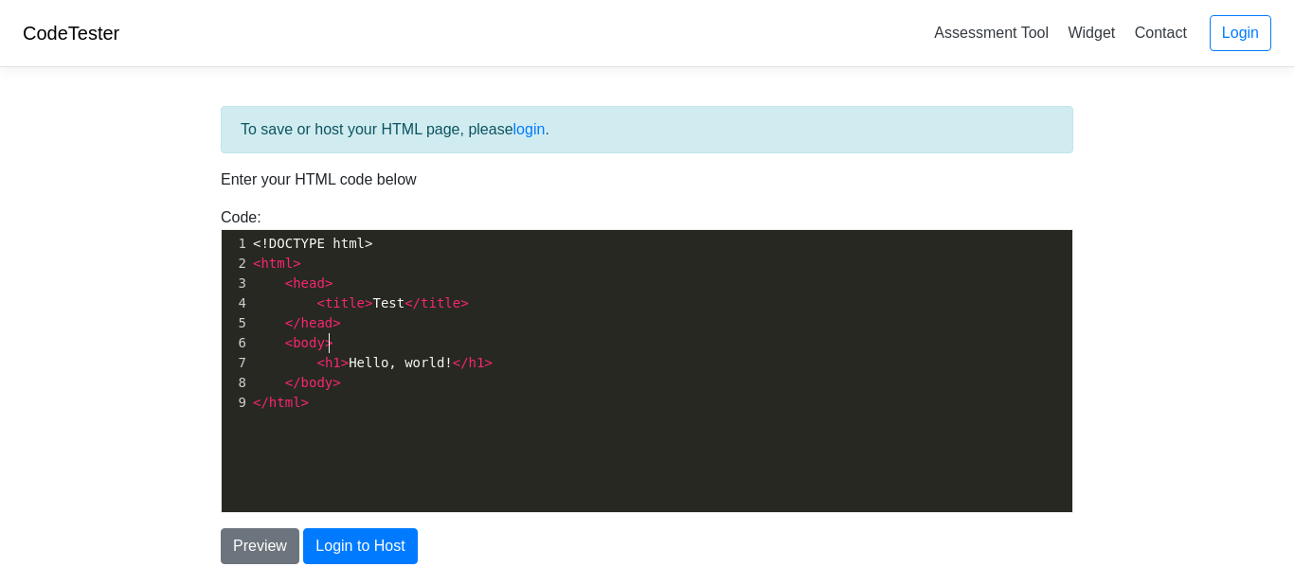 This screenshot has height=567, width=1294. Describe the element at coordinates (235, 303) in the screenshot. I see `div: 4` at that location.